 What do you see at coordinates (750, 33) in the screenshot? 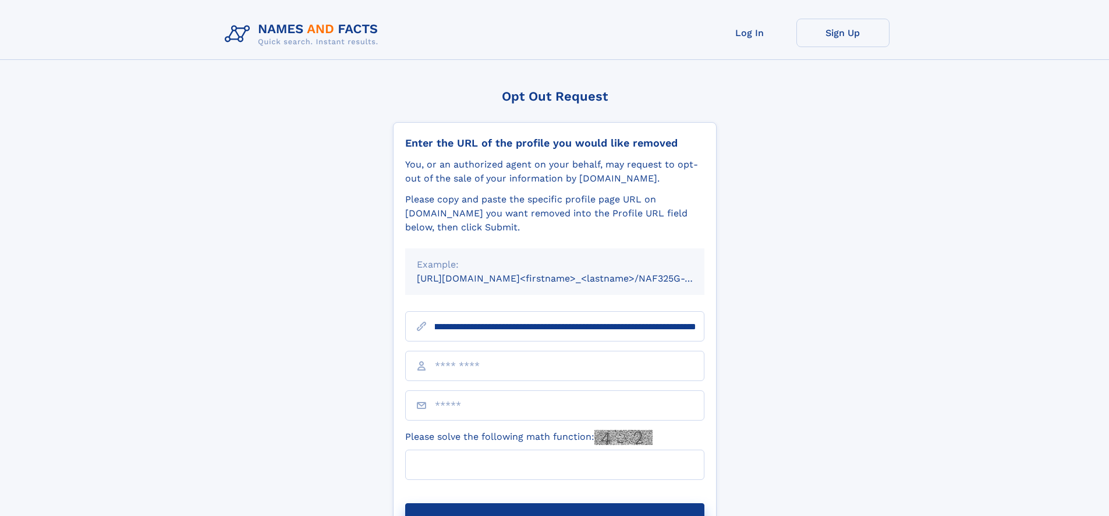
I see `a: Log In` at bounding box center [750, 33].